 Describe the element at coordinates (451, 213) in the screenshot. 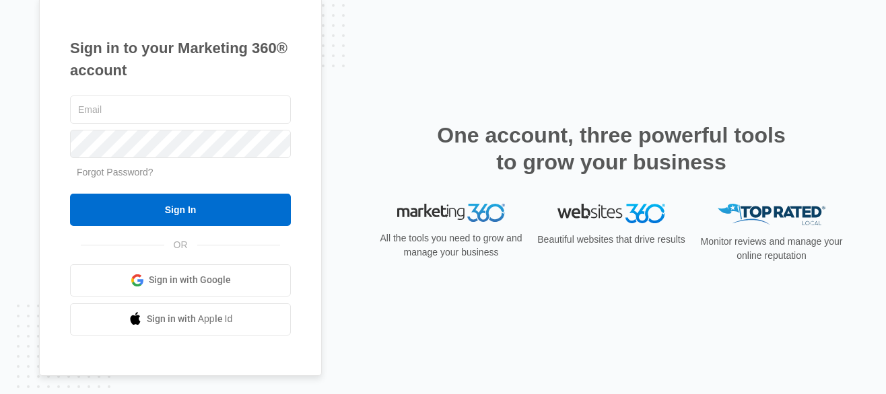

I see `img: Marketing 360` at that location.